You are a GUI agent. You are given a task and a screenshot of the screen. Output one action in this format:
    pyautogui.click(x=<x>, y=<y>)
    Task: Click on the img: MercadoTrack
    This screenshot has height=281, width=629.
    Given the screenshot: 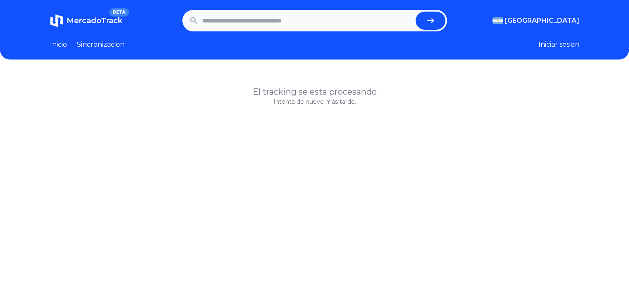 What is the action you would take?
    pyautogui.click(x=57, y=21)
    